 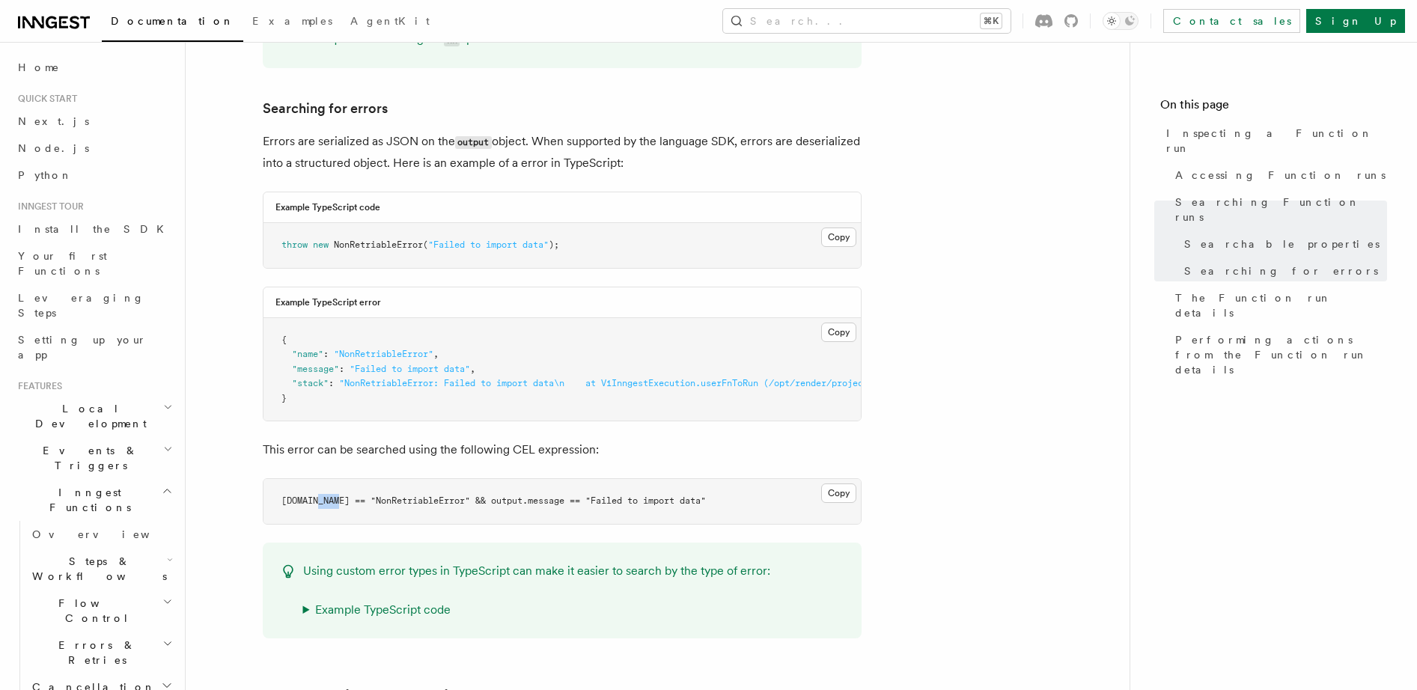 What do you see at coordinates (537, 610) in the screenshot?
I see `summary: Example TypeScript code` at bounding box center [537, 610].